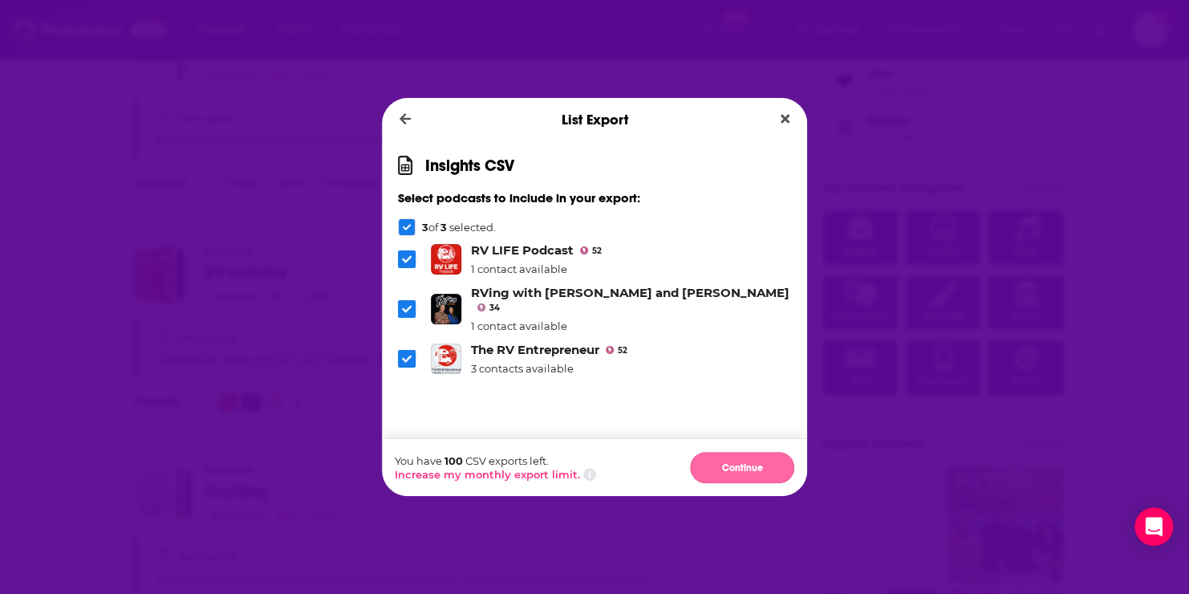  What do you see at coordinates (495, 460) in the screenshot?
I see `p: You have CSV exports left.` at bounding box center [495, 460].